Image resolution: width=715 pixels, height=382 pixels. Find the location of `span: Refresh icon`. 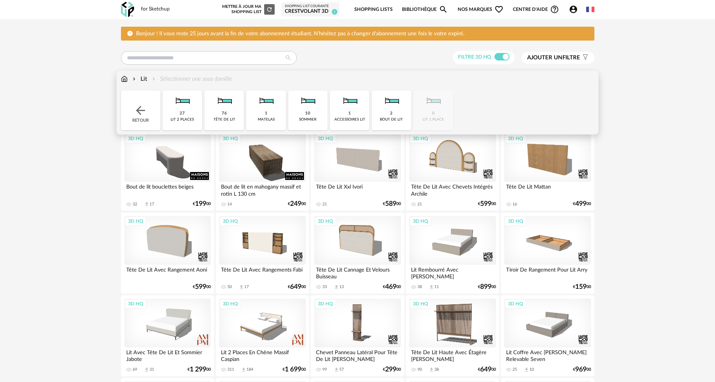

span: Refresh icon is located at coordinates (269, 9).